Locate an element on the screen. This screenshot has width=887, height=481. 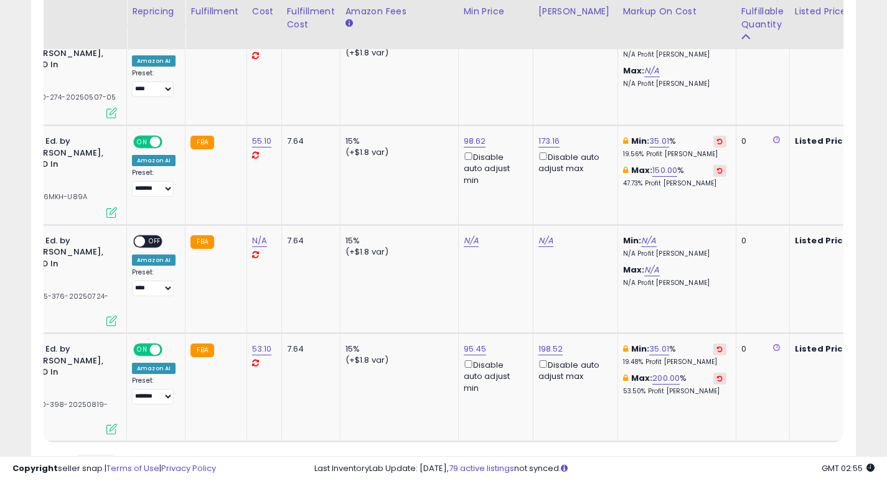
div: Fulfillment Cost is located at coordinates (311, 18).